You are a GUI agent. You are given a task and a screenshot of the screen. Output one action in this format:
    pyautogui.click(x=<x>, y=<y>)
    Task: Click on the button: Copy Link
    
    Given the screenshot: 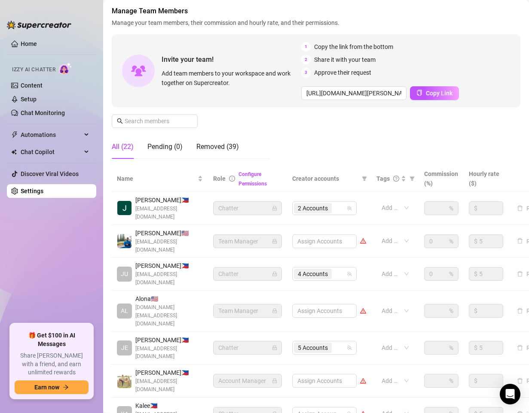 What is the action you would take?
    pyautogui.click(x=434, y=93)
    